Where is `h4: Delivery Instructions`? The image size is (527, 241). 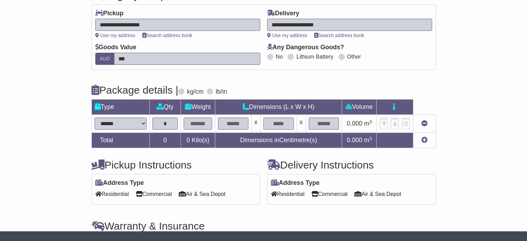 h4: Delivery Instructions is located at coordinates (351, 164).